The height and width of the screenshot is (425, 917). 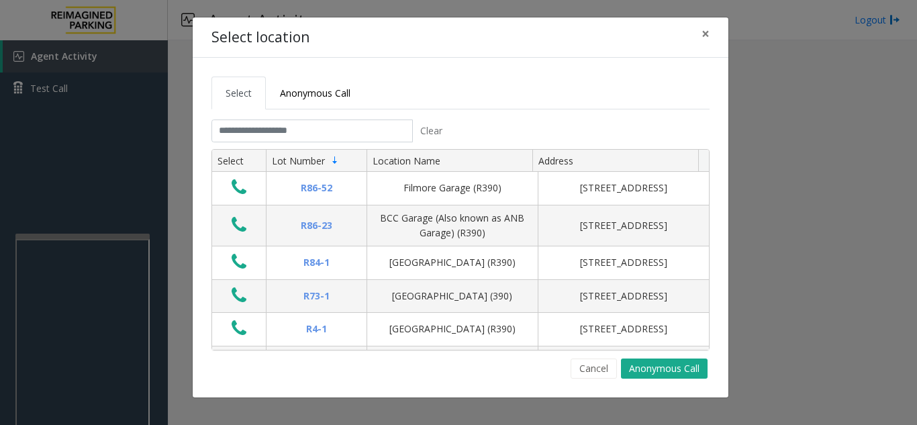 What do you see at coordinates (705, 34) in the screenshot?
I see `button: Close` at bounding box center [705, 34].